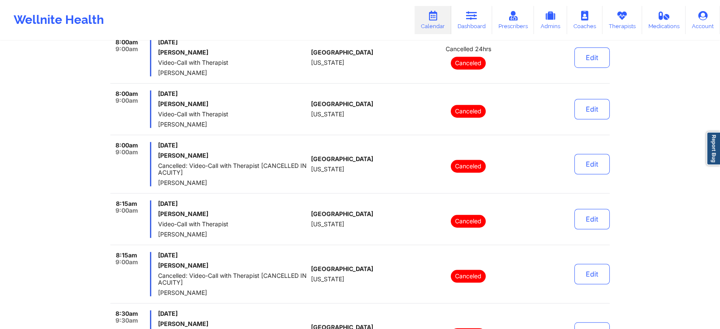  What do you see at coordinates (433, 20) in the screenshot?
I see `a: Calendar` at bounding box center [433, 20].